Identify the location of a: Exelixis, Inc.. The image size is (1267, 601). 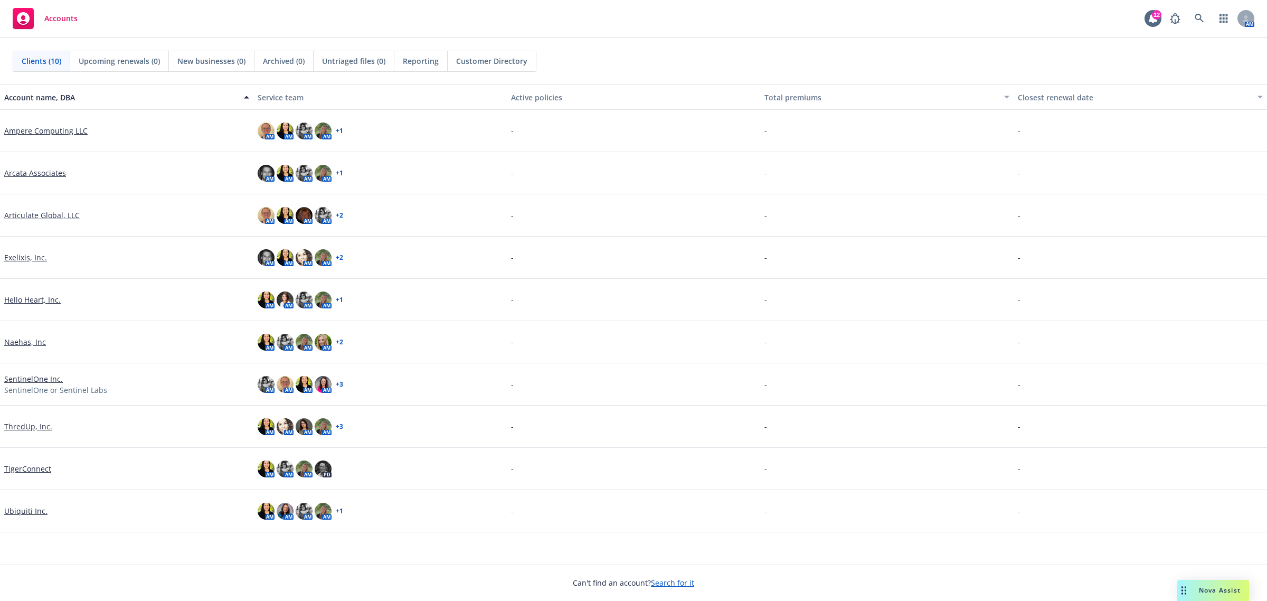
(25, 257).